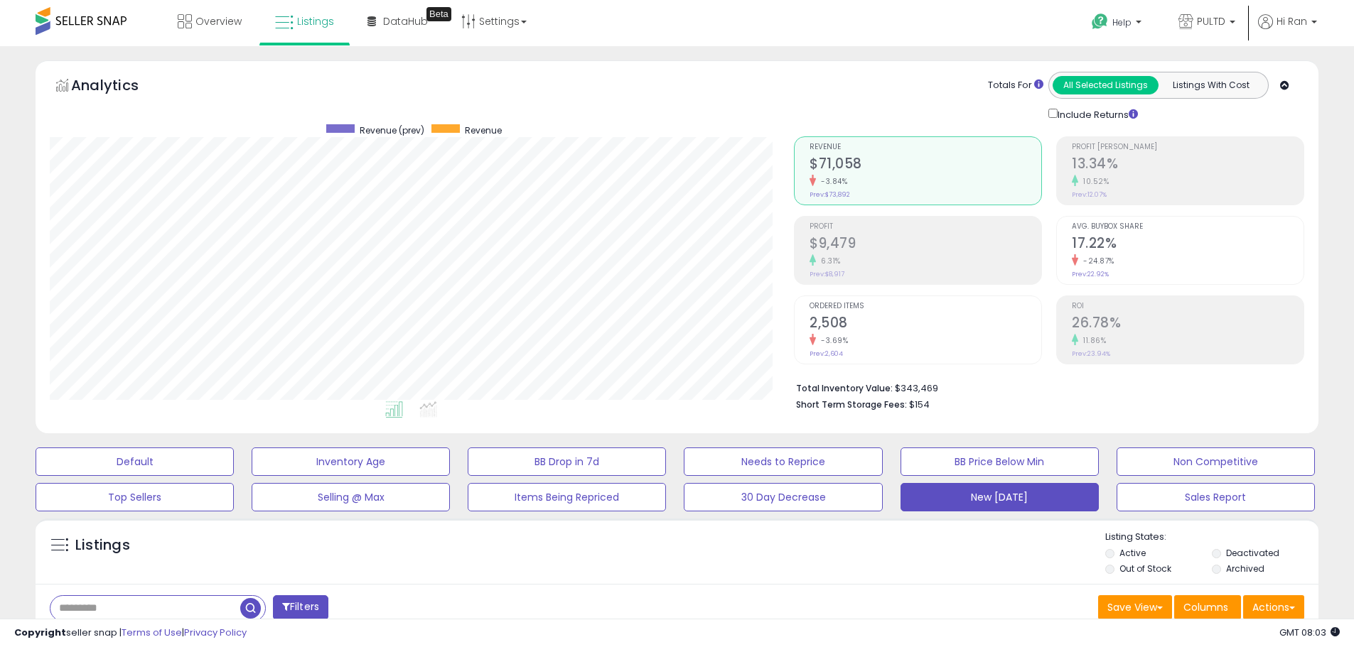 This screenshot has width=1354, height=647. Describe the element at coordinates (218, 21) in the screenshot. I see `span: Overview` at that location.